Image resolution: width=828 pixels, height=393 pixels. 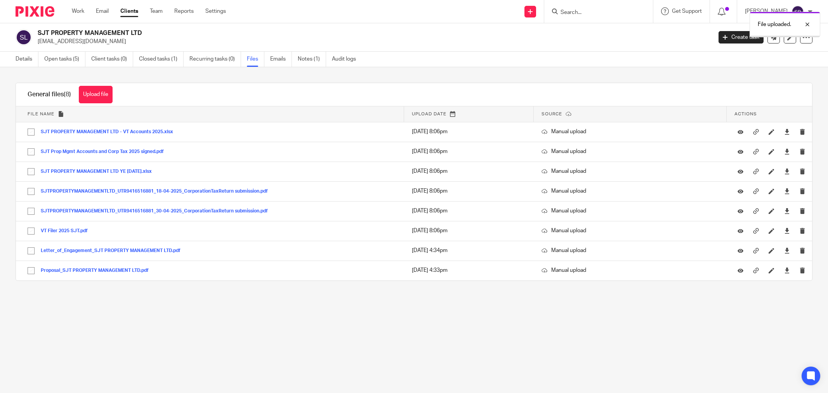 What do you see at coordinates (157, 191) in the screenshot?
I see `button: SJTPROPERTYMANAGEMENTLTD_UTR9416516881_18-04-2025_CorporationTaxReturn submission.pdf` at bounding box center [157, 191].